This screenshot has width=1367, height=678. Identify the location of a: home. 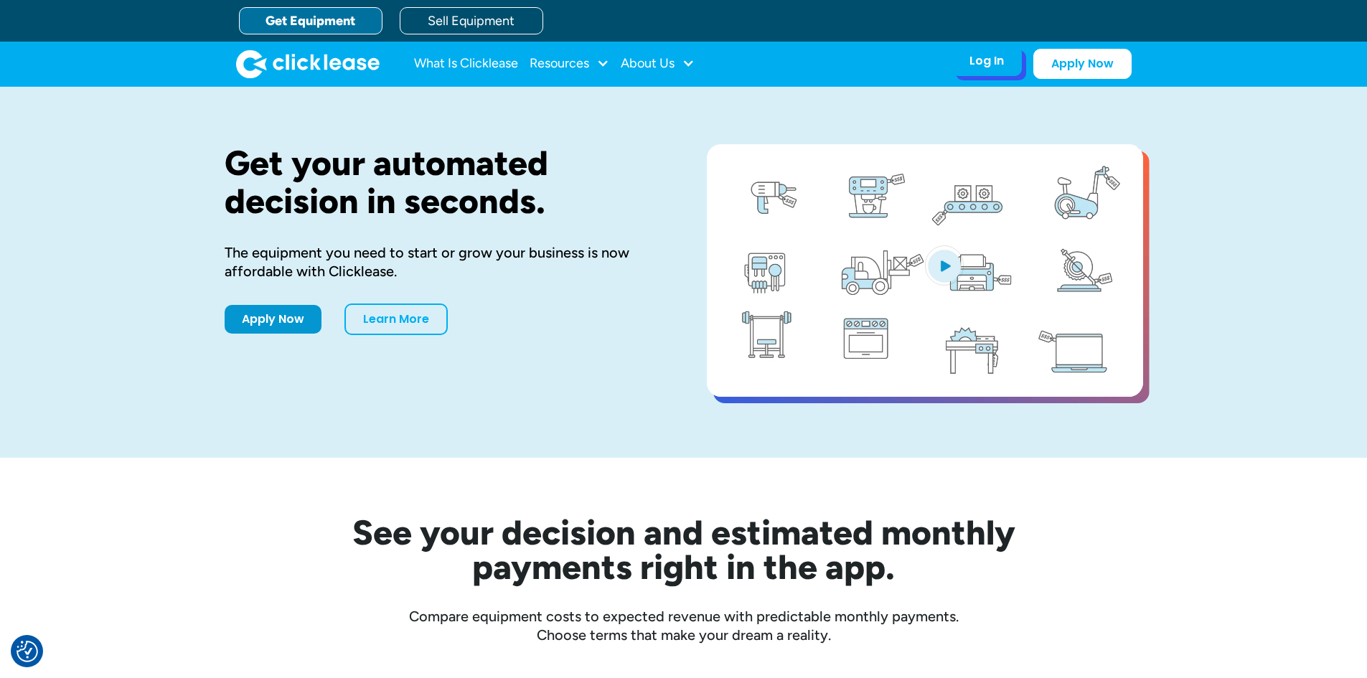
(308, 64).